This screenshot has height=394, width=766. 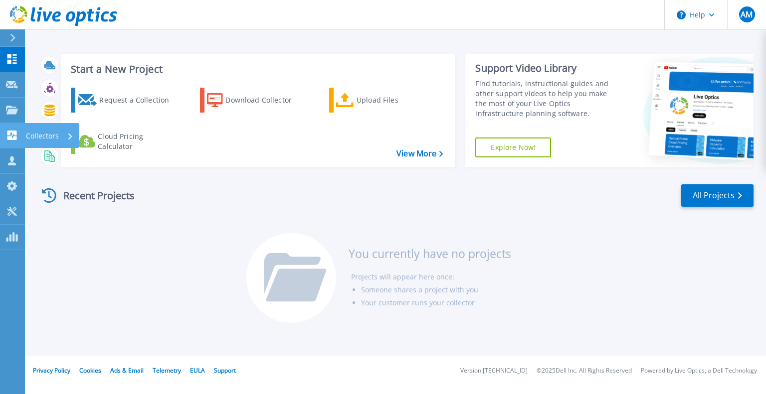 What do you see at coordinates (431, 277) in the screenshot?
I see `li: Projects will appear here once:` at bounding box center [431, 277].